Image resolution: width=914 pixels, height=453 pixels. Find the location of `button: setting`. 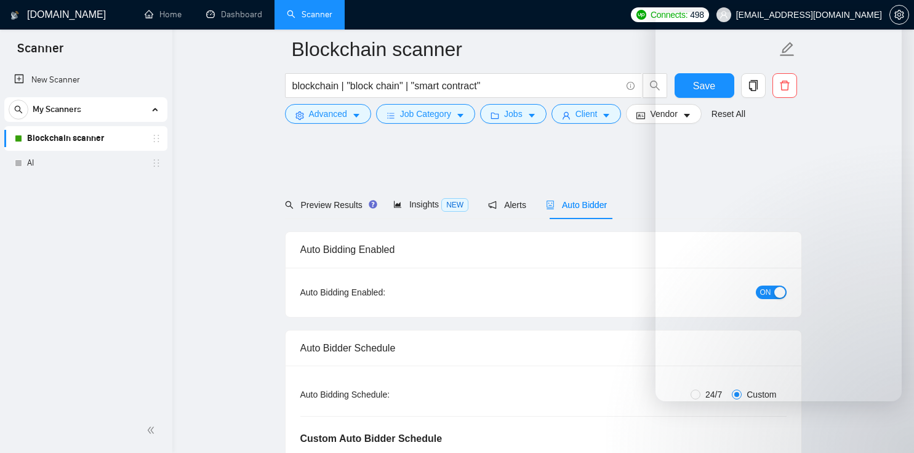

button: setting is located at coordinates (899, 15).